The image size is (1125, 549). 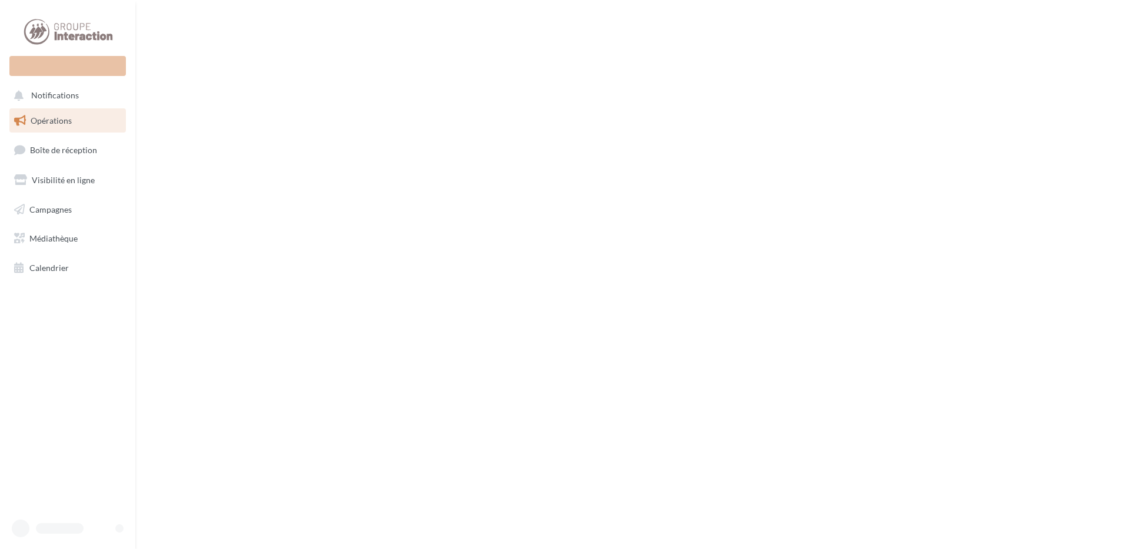 What do you see at coordinates (68, 238) in the screenshot?
I see `a: Médiathèque` at bounding box center [68, 238].